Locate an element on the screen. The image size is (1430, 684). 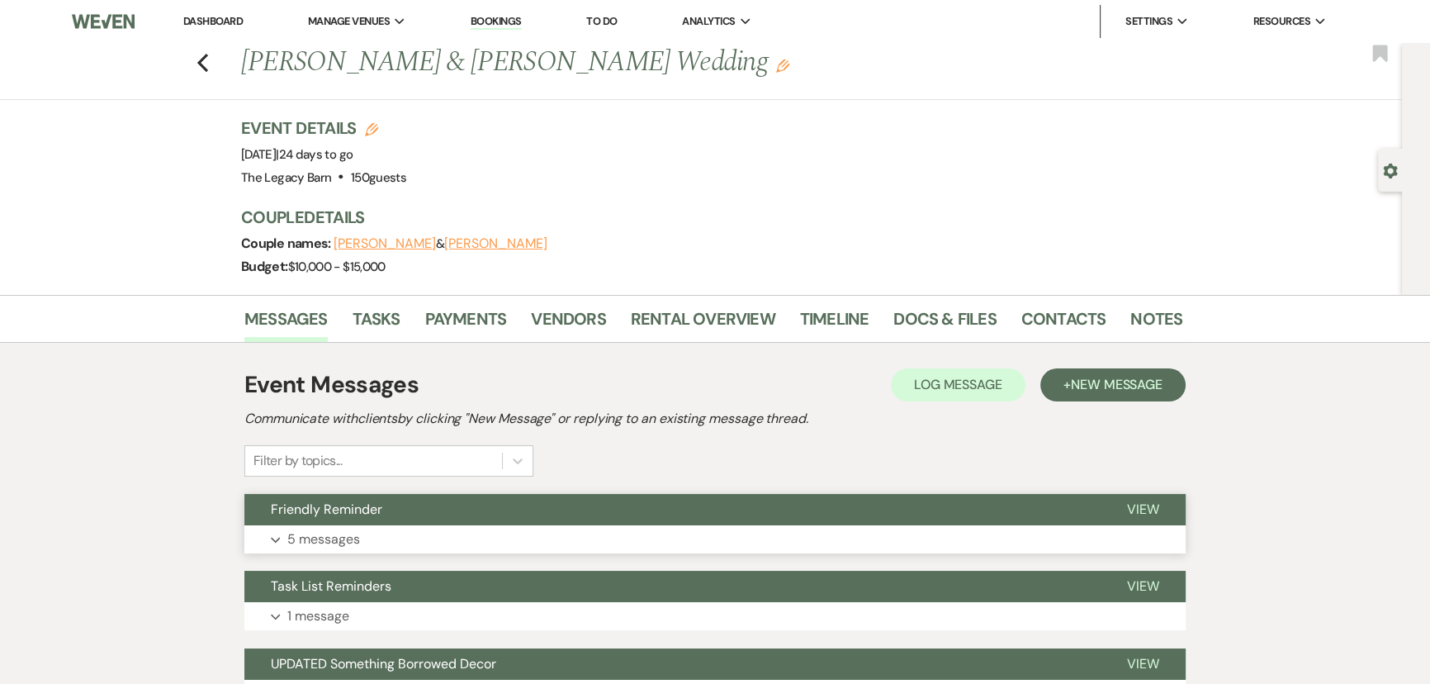
a: To Do is located at coordinates (601, 21).